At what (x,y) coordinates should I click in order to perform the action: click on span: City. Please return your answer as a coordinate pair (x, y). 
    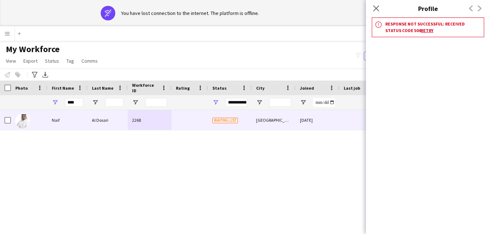
    Looking at the image, I should click on (260, 88).